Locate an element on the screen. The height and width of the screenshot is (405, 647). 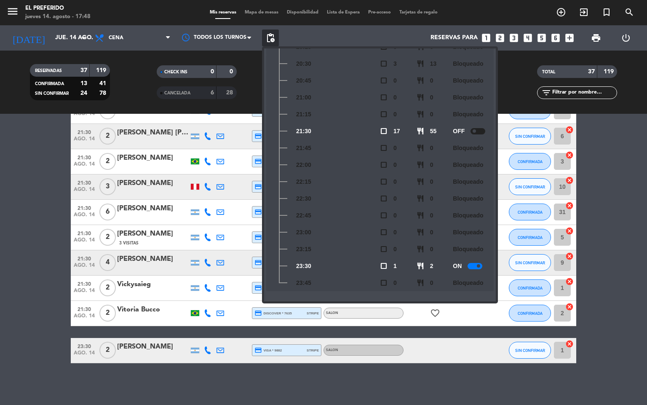
strong: 13 is located at coordinates (84, 83).